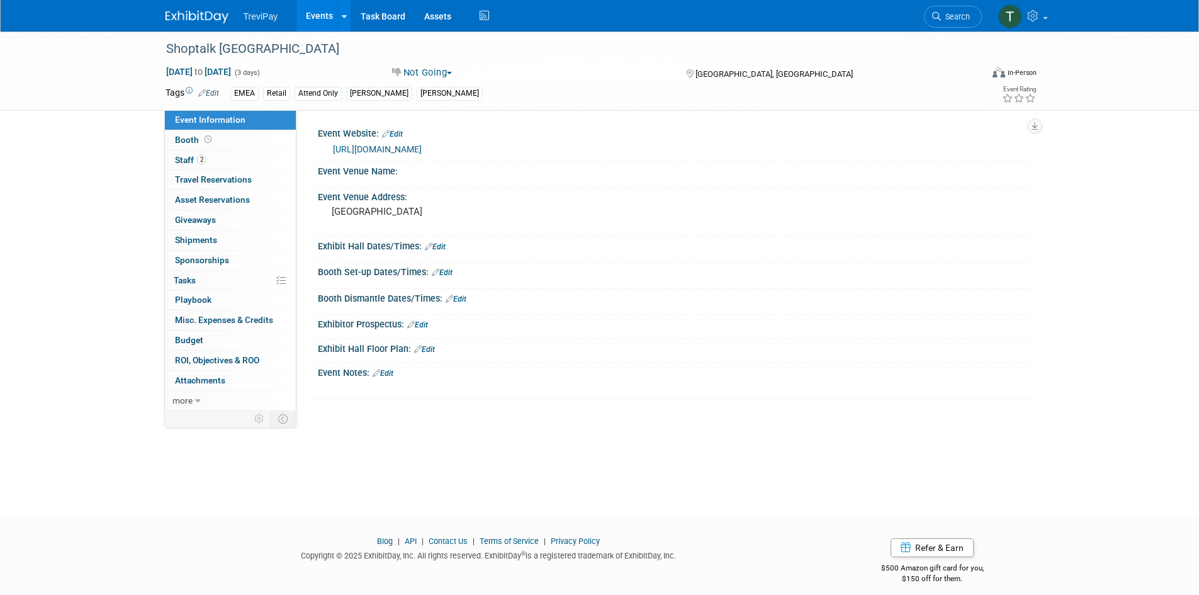 The image size is (1199, 595). What do you see at coordinates (999, 72) in the screenshot?
I see `img: Format-Inperson.png` at bounding box center [999, 72].